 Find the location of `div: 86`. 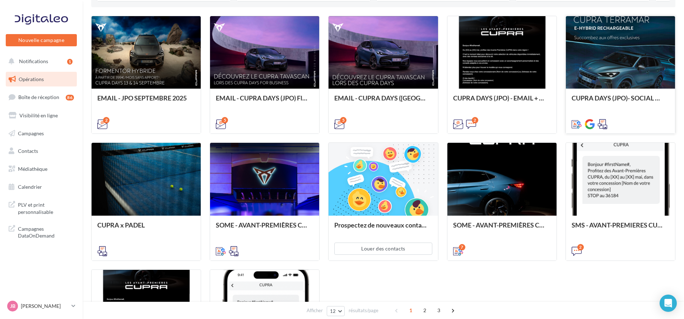

div: 86 is located at coordinates (70, 98).